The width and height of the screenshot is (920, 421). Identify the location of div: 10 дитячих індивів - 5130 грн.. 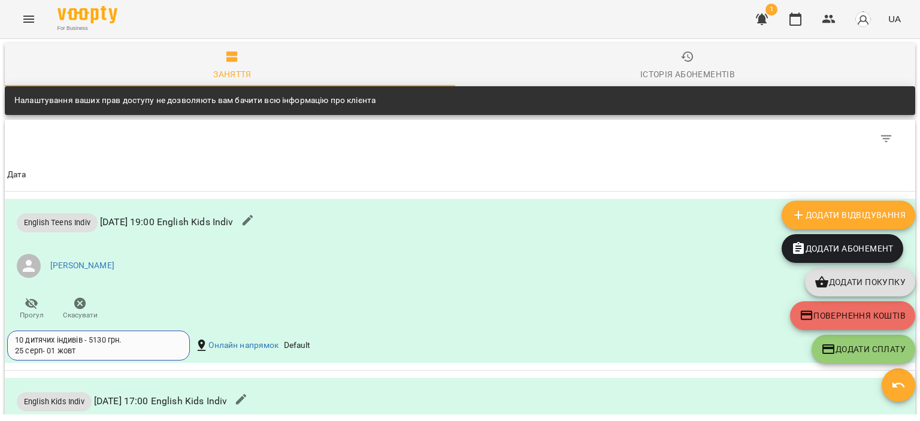
(98, 340).